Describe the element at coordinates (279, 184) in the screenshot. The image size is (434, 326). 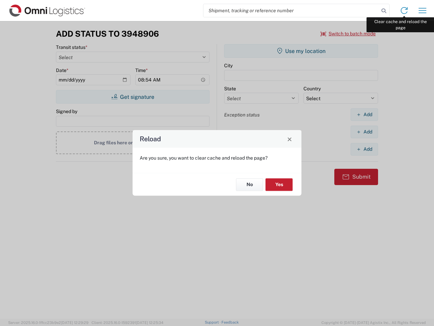
I see `button: Yes` at that location.